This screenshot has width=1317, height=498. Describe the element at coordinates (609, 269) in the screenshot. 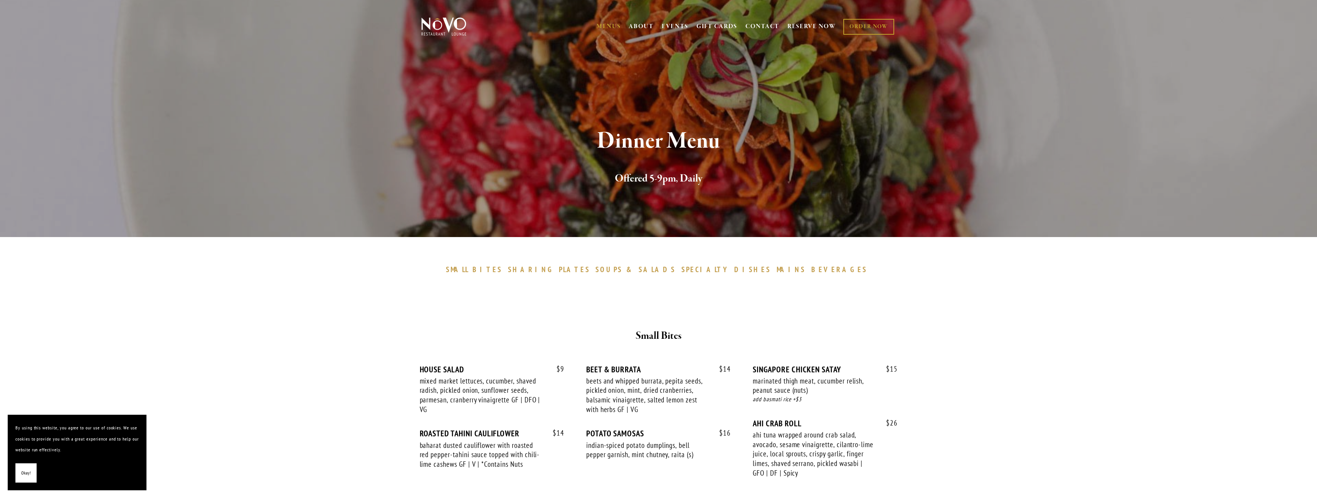

I see `span: SOUPS` at that location.